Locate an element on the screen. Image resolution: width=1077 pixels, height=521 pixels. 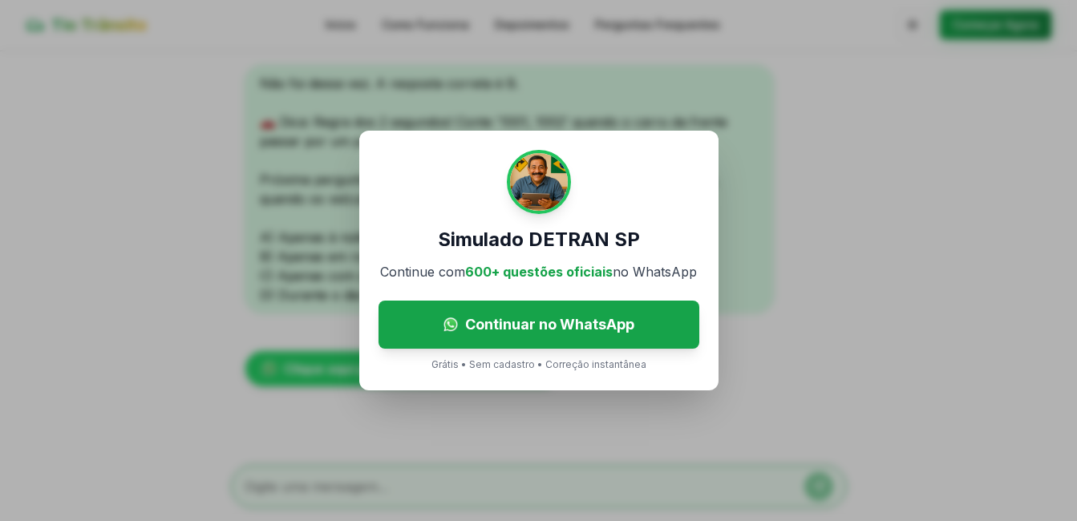
h3: Simulado DETRAN SP is located at coordinates (539, 240).